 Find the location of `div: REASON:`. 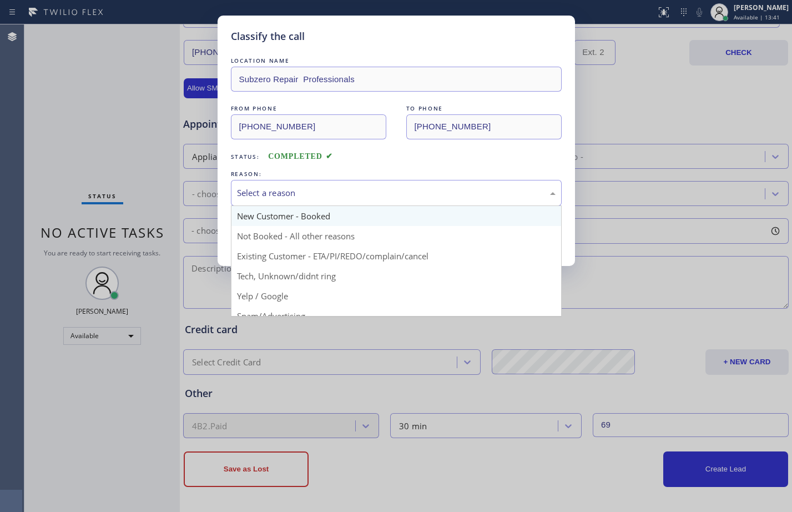

div: REASON: is located at coordinates (396, 174).